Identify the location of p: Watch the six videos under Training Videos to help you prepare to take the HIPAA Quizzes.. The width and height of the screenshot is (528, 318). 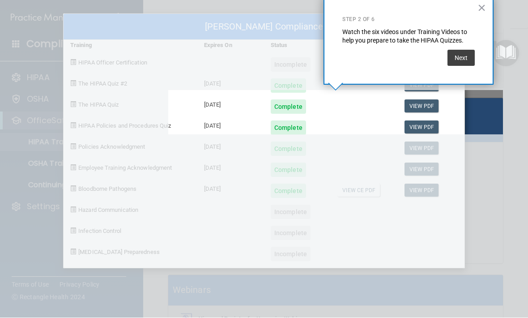
(408, 37).